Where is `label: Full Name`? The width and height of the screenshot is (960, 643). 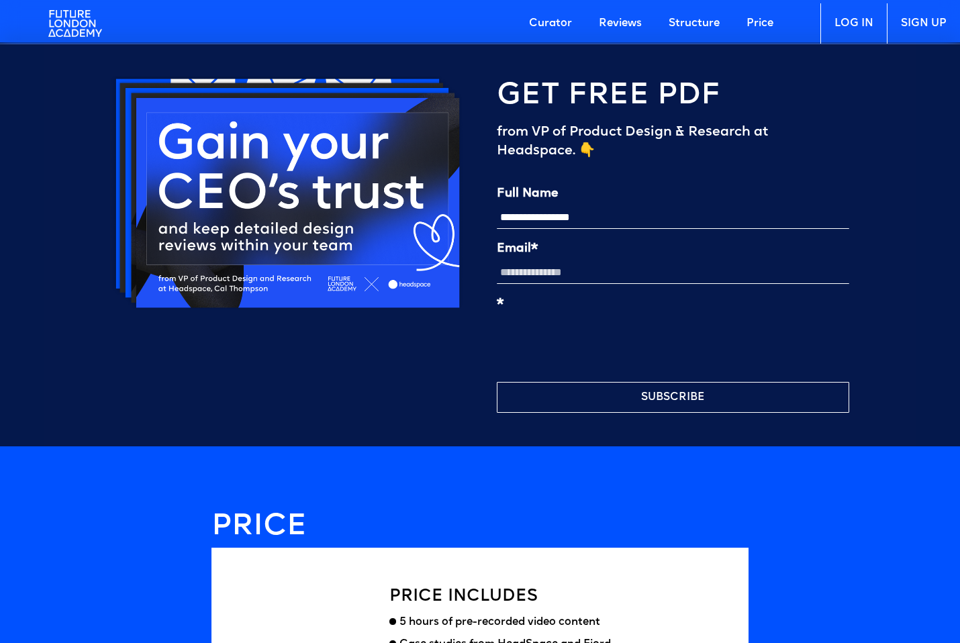 label: Full Name is located at coordinates (673, 194).